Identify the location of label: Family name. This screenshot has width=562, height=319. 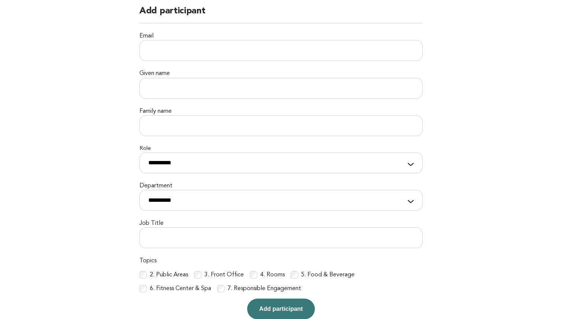
(281, 111).